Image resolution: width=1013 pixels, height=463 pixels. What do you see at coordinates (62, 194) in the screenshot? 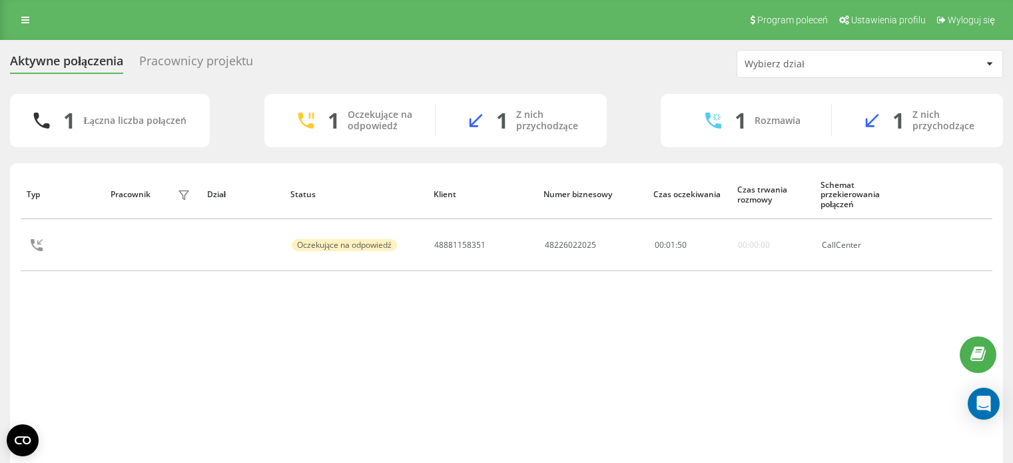
I see `div: Typ` at bounding box center [62, 194].